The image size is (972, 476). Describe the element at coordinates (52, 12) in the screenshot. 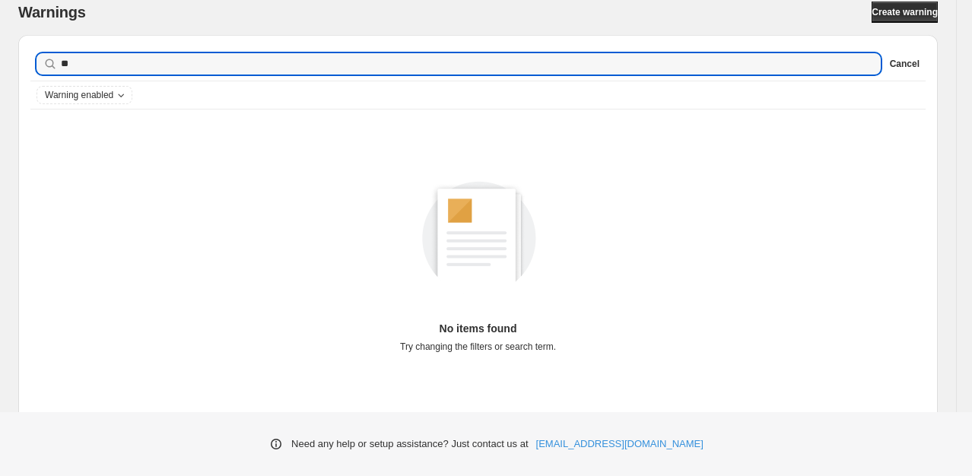

I see `h2: Warnings` at that location.